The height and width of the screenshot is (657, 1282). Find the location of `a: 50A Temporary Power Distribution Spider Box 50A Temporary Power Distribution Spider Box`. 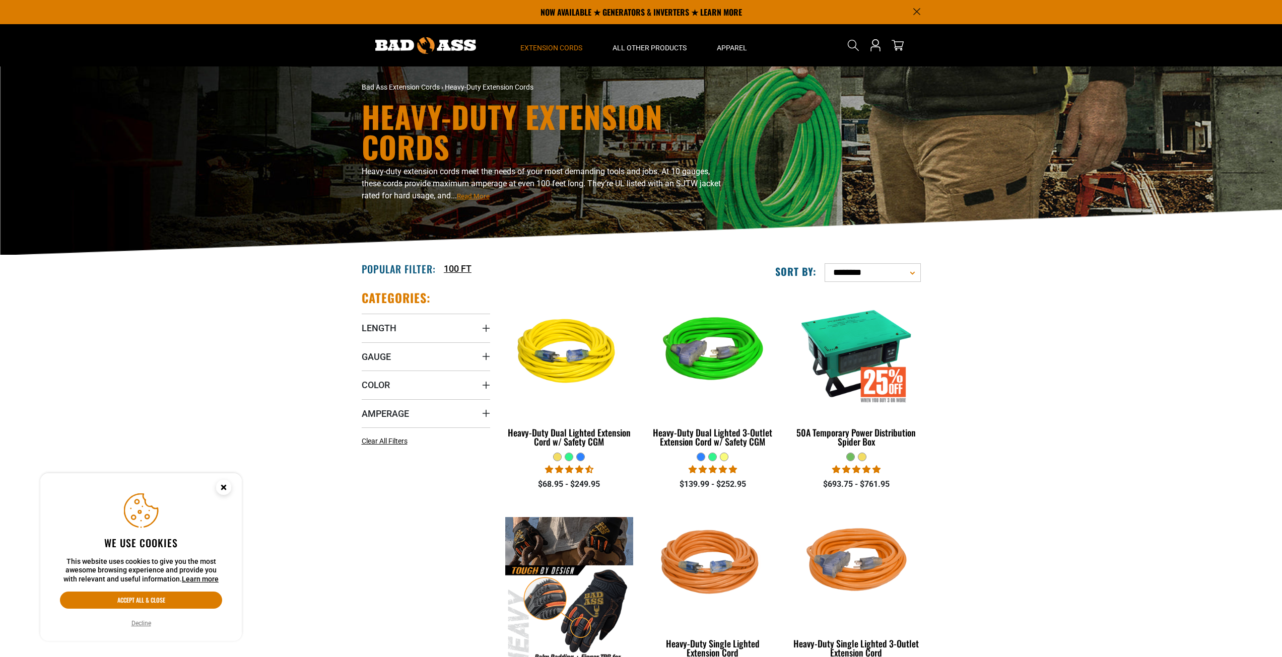

a: 50A Temporary Power Distribution Spider Box 50A Temporary Power Distribution Spider Box is located at coordinates (856, 371).